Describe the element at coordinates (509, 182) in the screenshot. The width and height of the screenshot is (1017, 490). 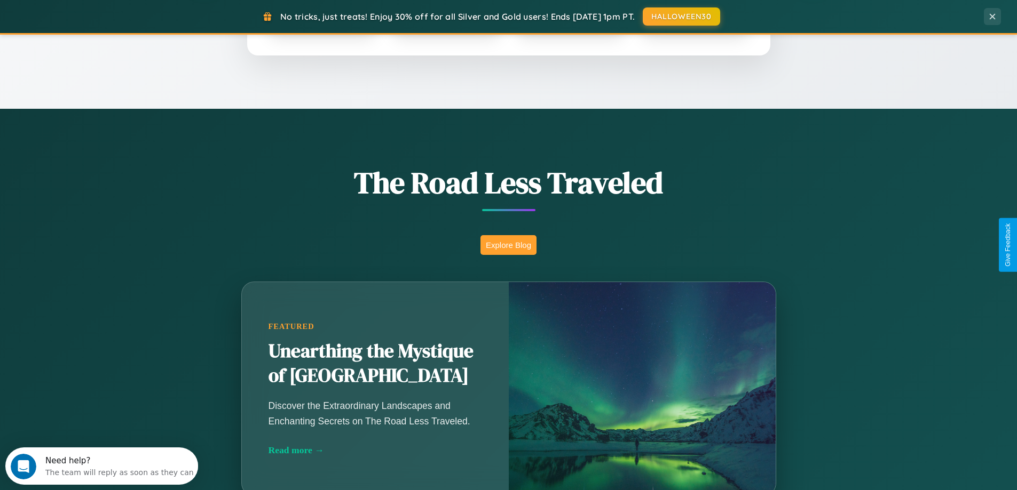
I see `h1: The Road Less Traveled` at that location.